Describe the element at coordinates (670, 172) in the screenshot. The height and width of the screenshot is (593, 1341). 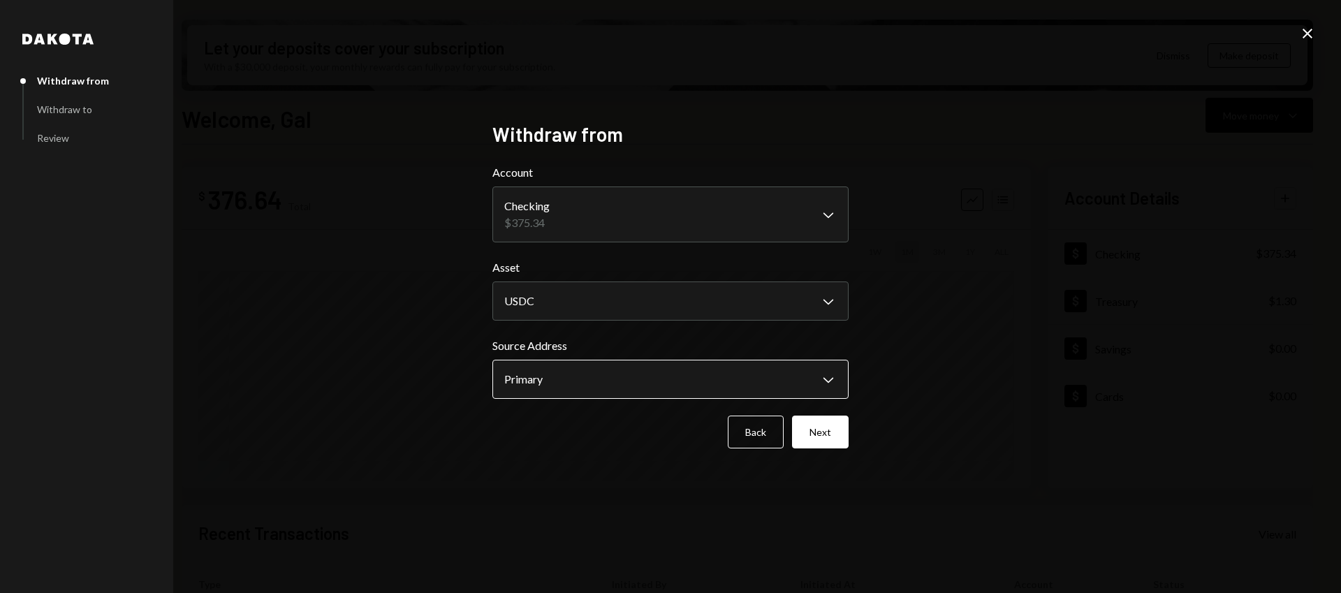
I see `label: Account` at that location.